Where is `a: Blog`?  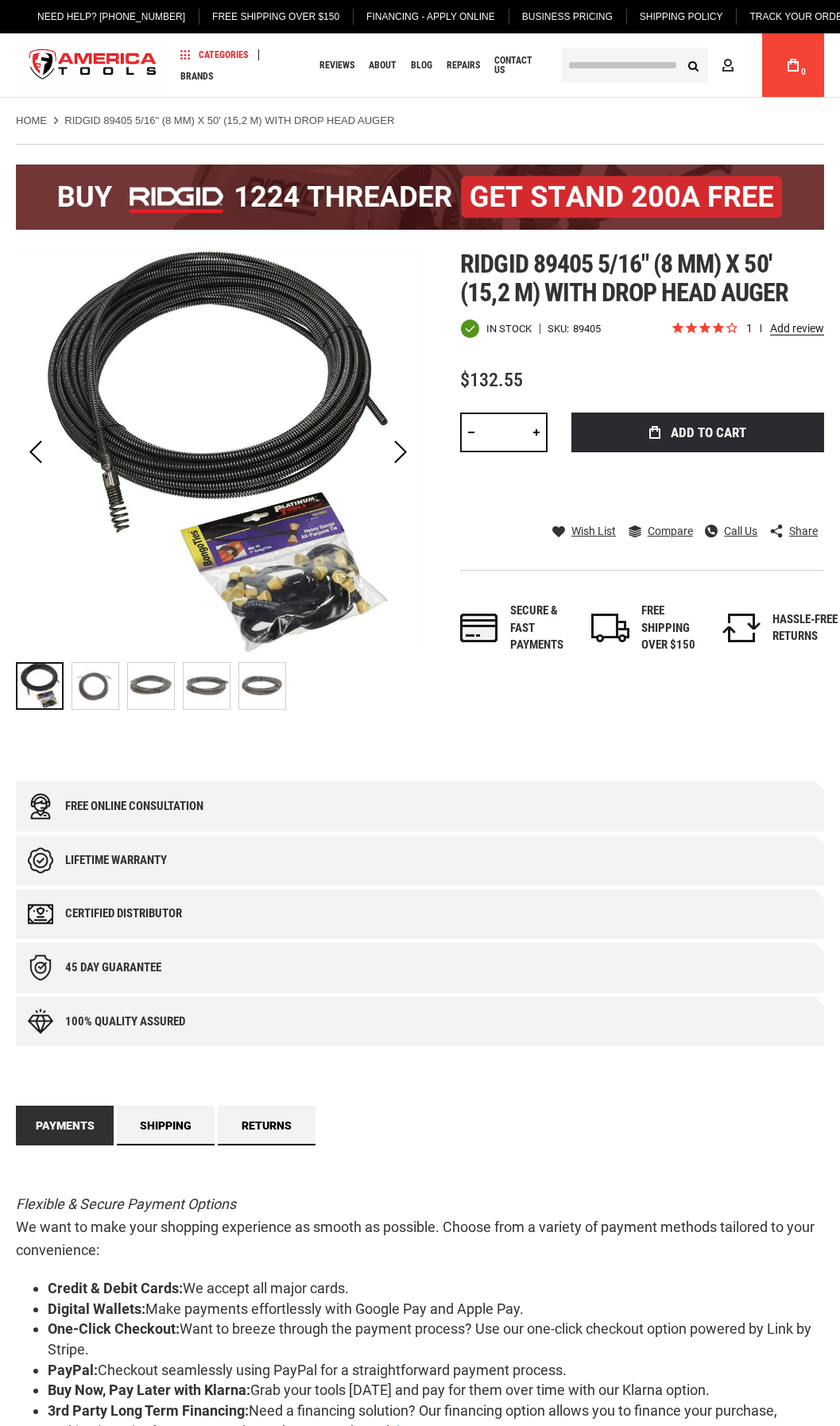
a: Blog is located at coordinates (421, 65).